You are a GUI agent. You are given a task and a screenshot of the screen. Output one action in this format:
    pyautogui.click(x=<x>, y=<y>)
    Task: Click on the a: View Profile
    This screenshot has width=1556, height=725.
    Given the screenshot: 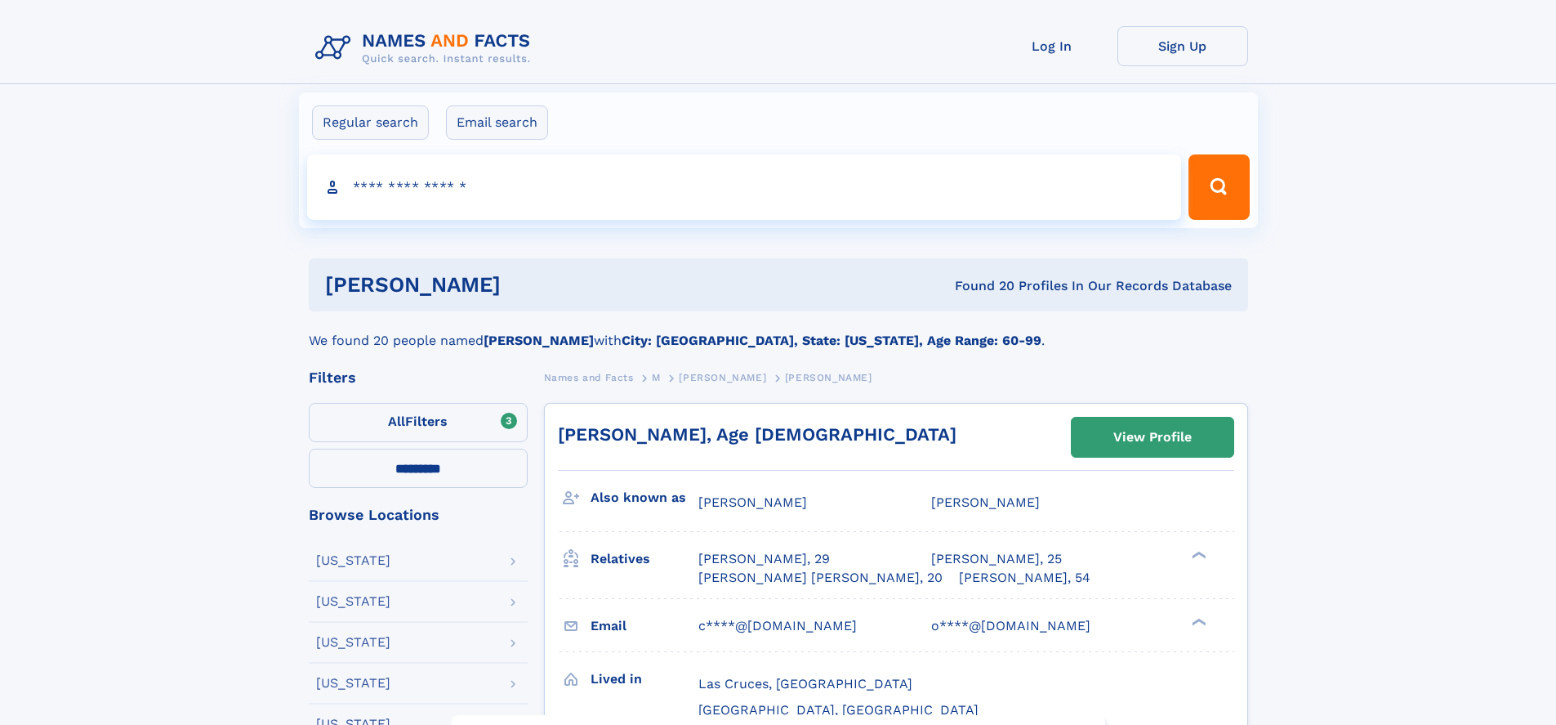 What is the action you would take?
    pyautogui.click(x=1153, y=437)
    